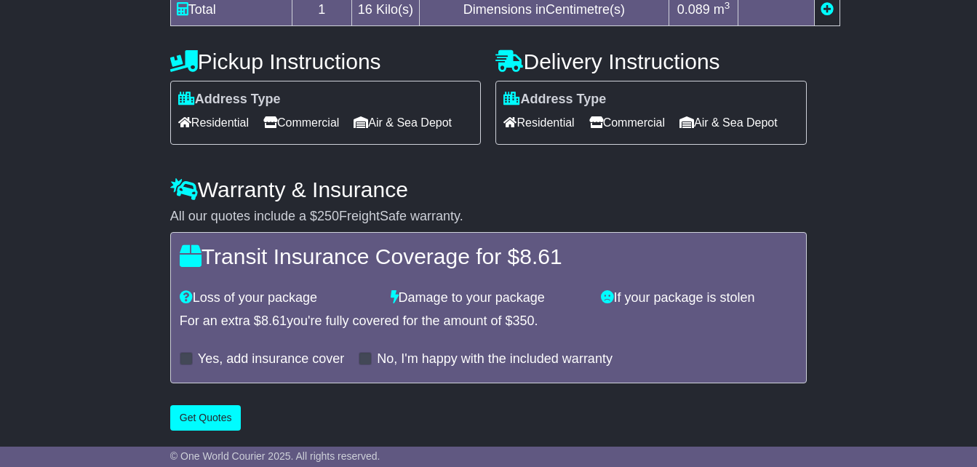 The height and width of the screenshot is (467, 977). Describe the element at coordinates (721, 9) in the screenshot. I see `span: m` at that location.